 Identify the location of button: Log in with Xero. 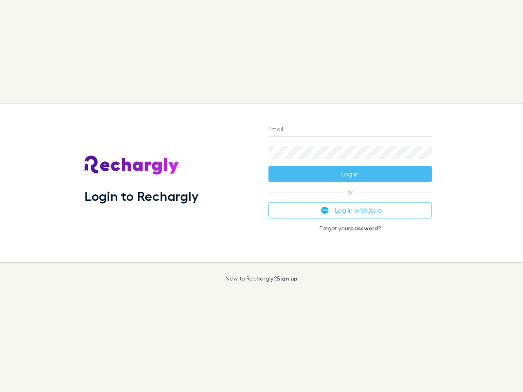
(350, 211).